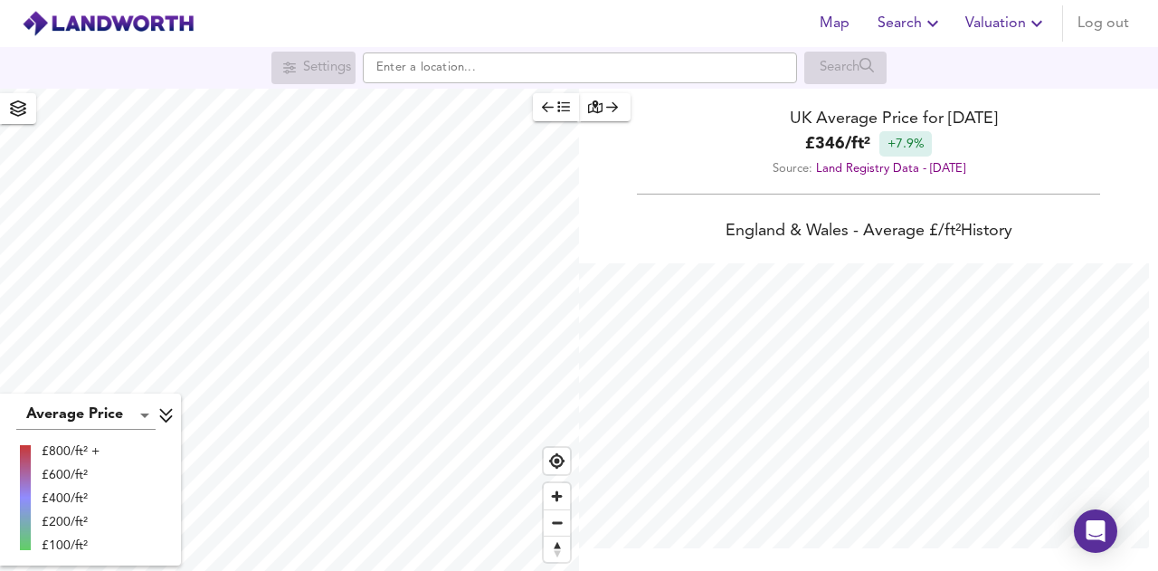  Describe the element at coordinates (71, 522) in the screenshot. I see `div: £200/ft²` at that location.